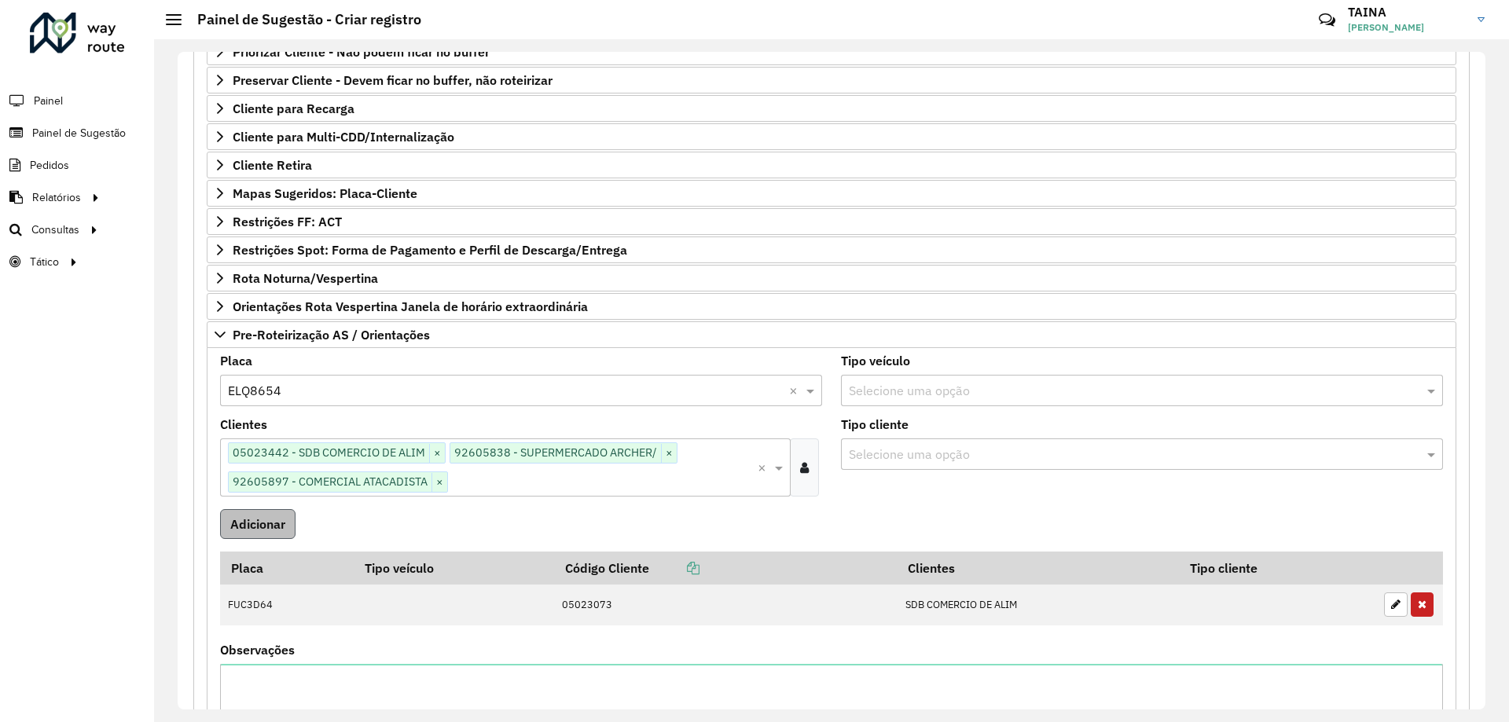 The image size is (1509, 722). Describe the element at coordinates (726, 605) in the screenshot. I see `td: 05023073` at that location.